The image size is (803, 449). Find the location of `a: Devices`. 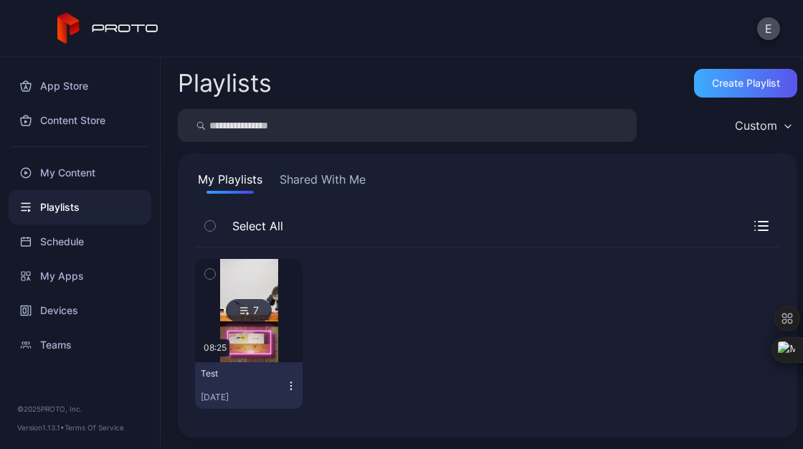

a: Devices is located at coordinates (80, 311).